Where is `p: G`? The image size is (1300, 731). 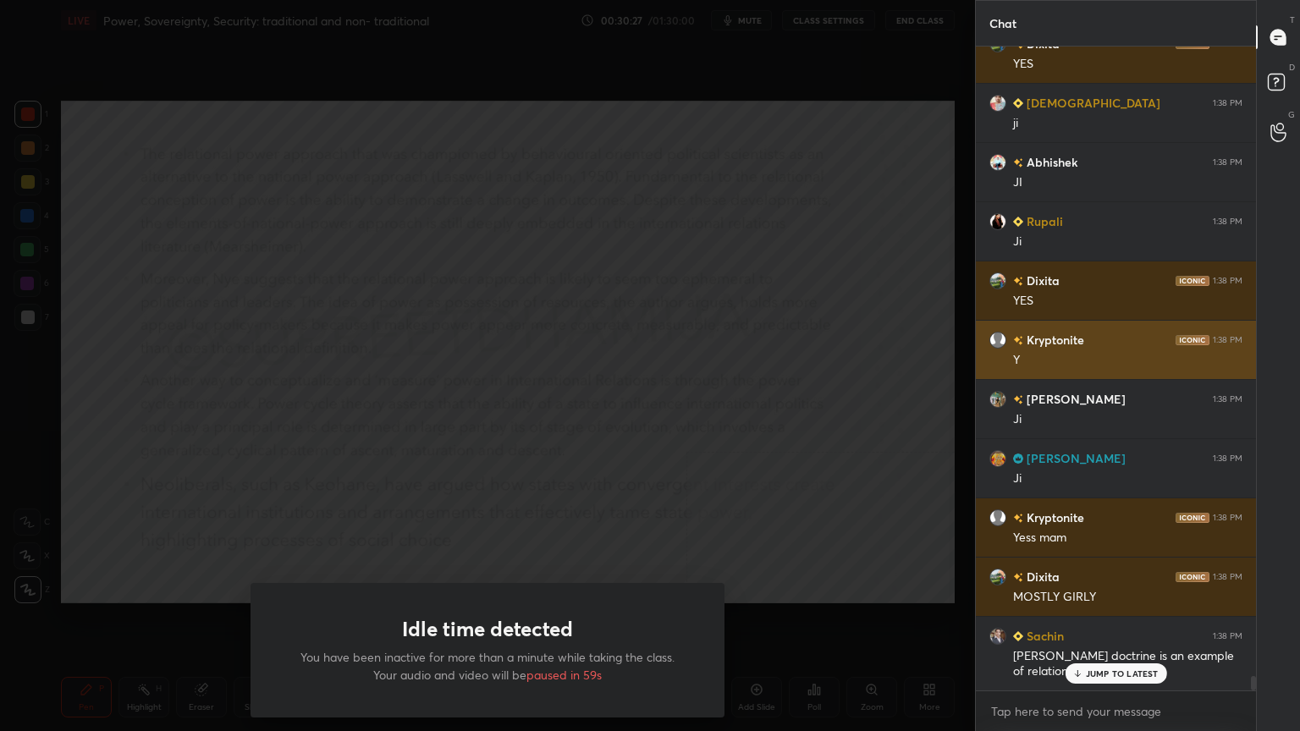 p: G is located at coordinates (1291, 114).